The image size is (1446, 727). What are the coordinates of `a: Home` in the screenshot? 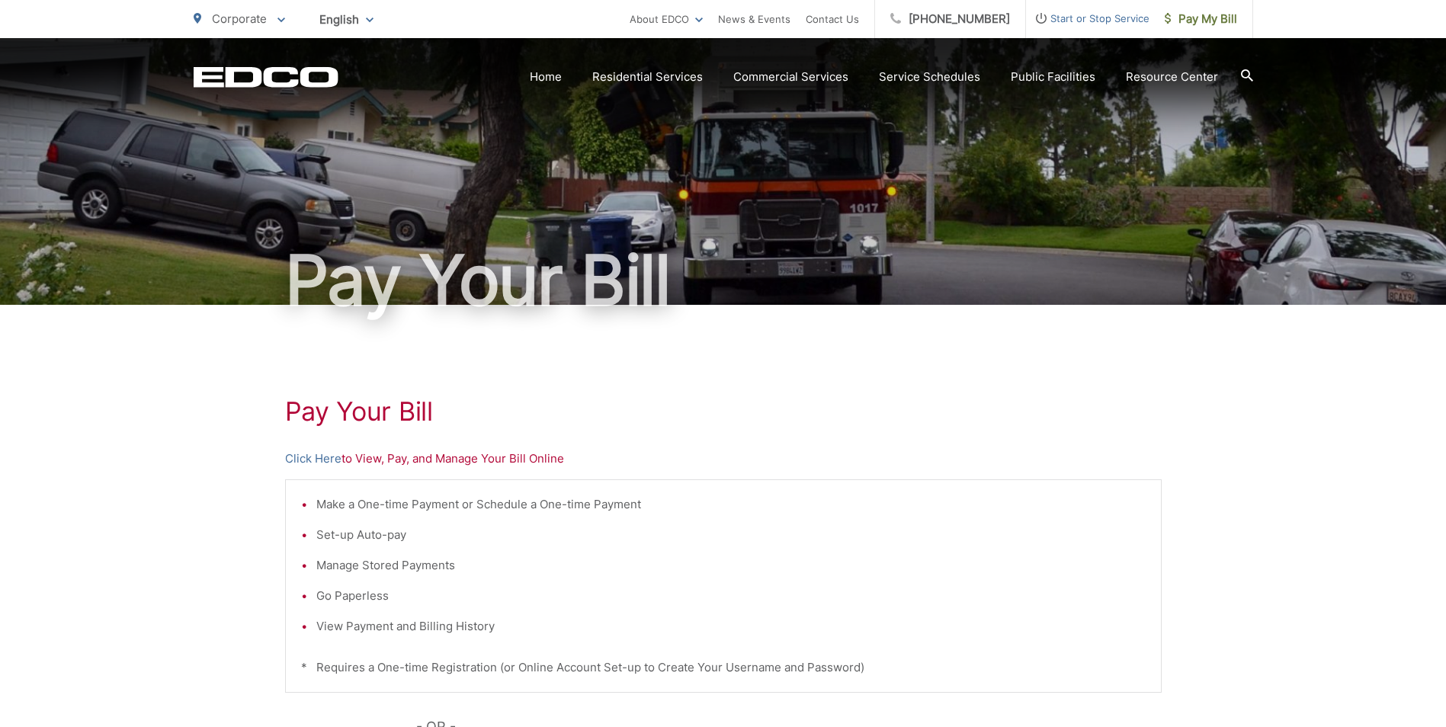 It's located at (546, 77).